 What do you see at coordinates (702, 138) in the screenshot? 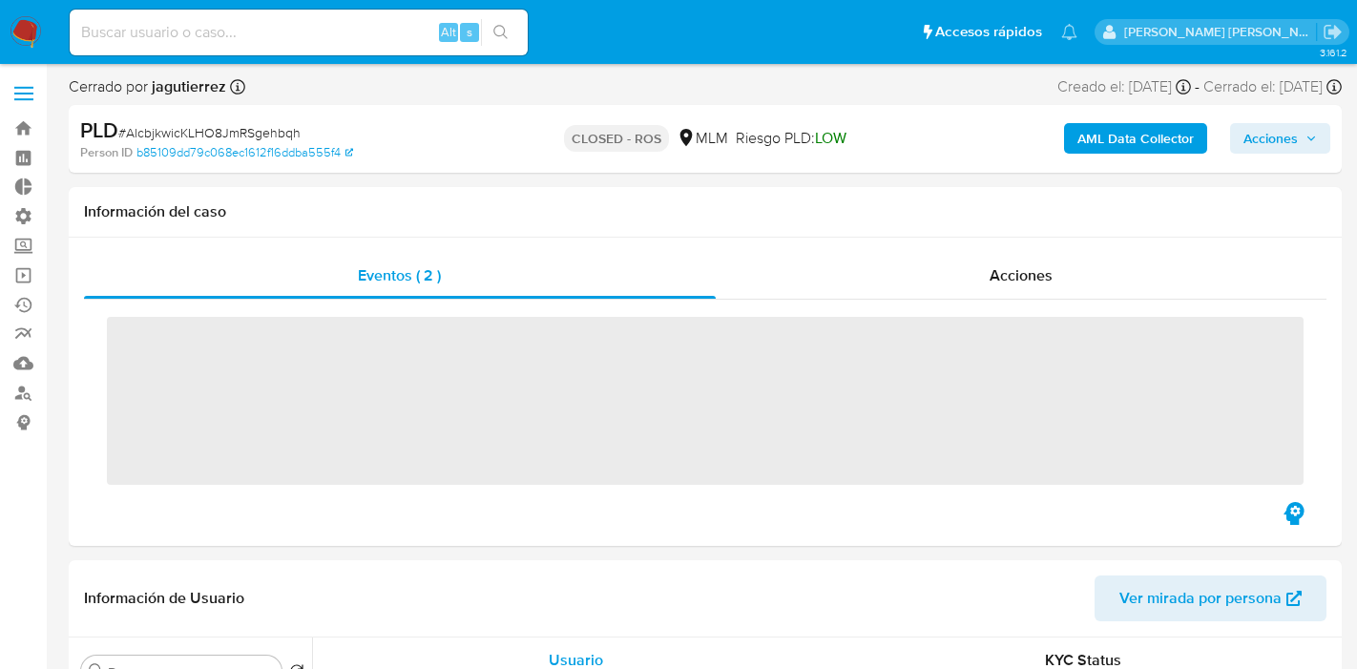
I see `div: MLM` at bounding box center [702, 138].